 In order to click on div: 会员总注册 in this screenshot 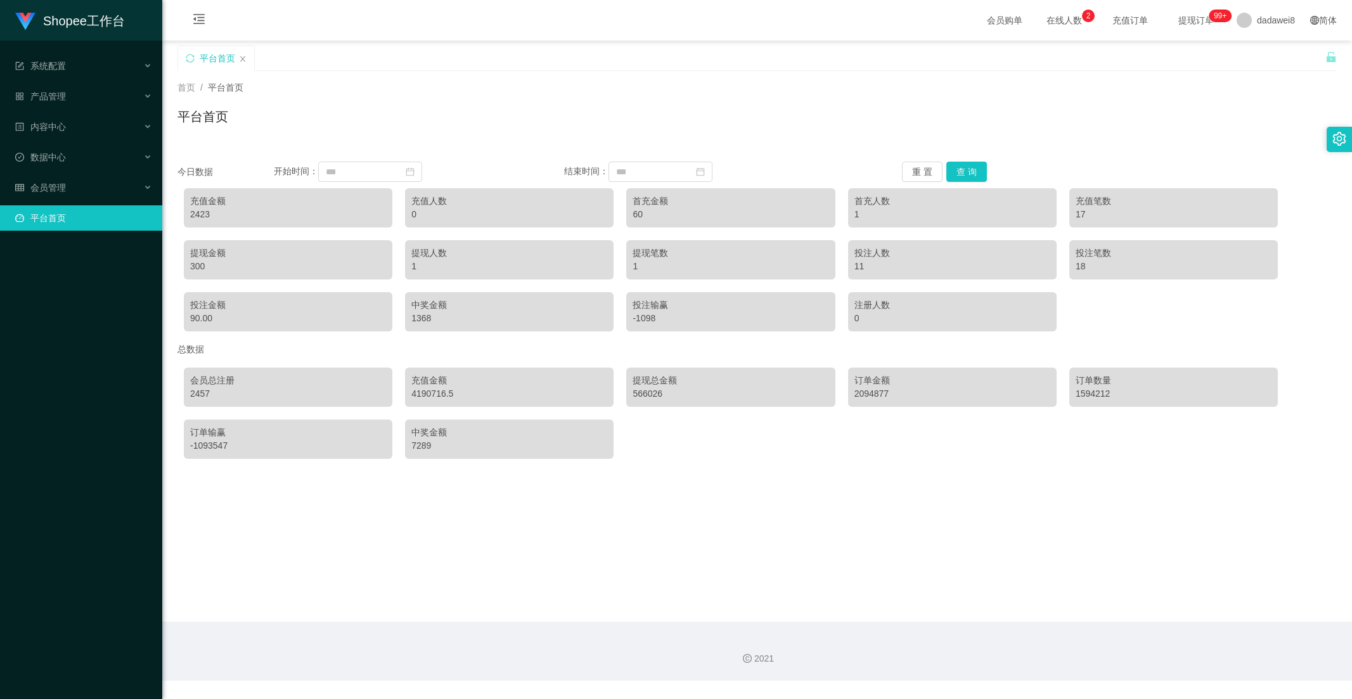, I will do `click(288, 380)`.